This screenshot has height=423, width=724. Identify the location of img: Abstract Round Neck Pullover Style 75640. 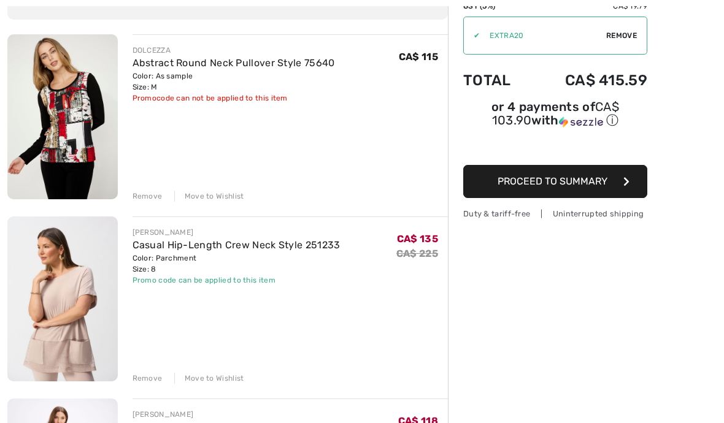
(63, 117).